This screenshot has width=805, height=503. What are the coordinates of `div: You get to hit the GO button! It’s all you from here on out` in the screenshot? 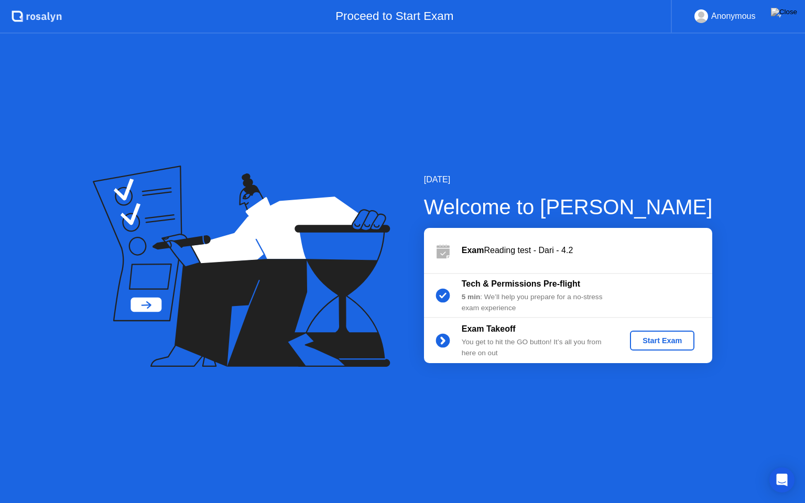 It's located at (537, 348).